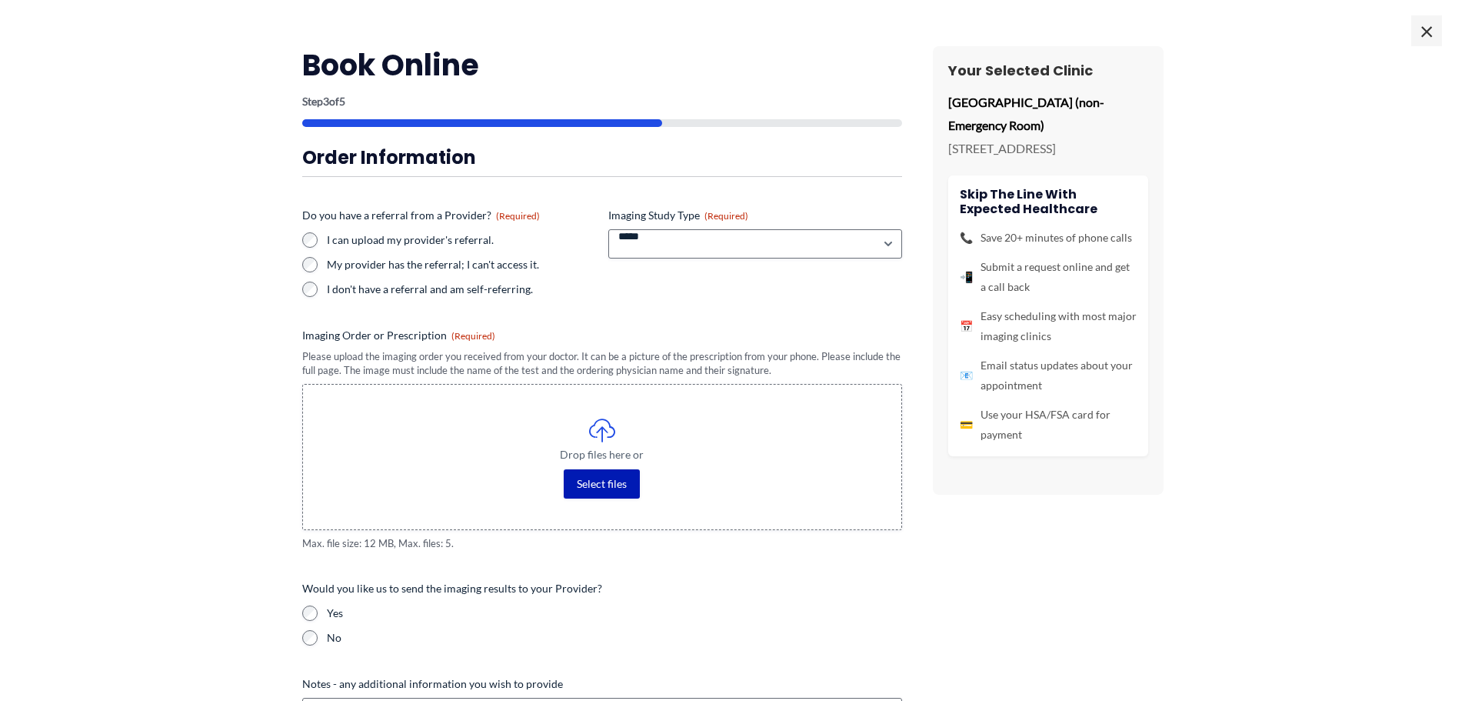 The image size is (1465, 701). Describe the element at coordinates (602, 454) in the screenshot. I see `span: Drop files here or` at that location.